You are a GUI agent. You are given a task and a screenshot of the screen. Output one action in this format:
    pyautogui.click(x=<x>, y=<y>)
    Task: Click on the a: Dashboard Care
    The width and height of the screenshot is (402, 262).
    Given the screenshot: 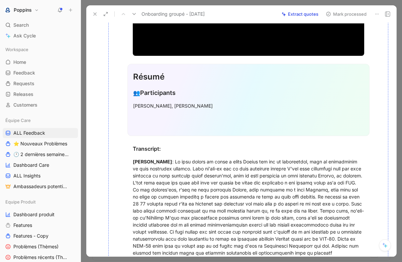 What is the action you would take?
    pyautogui.click(x=40, y=165)
    